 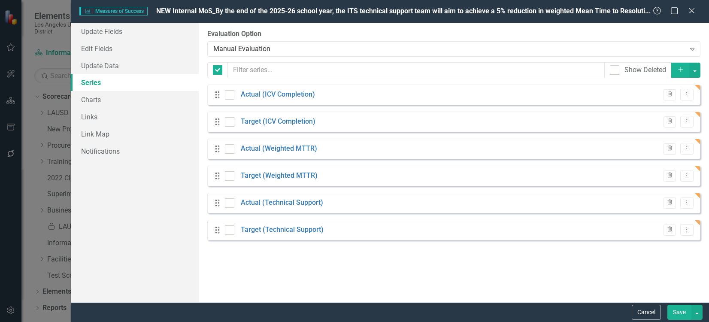 What do you see at coordinates (278, 121) in the screenshot?
I see `a: Target (ICV Completion)` at bounding box center [278, 121].